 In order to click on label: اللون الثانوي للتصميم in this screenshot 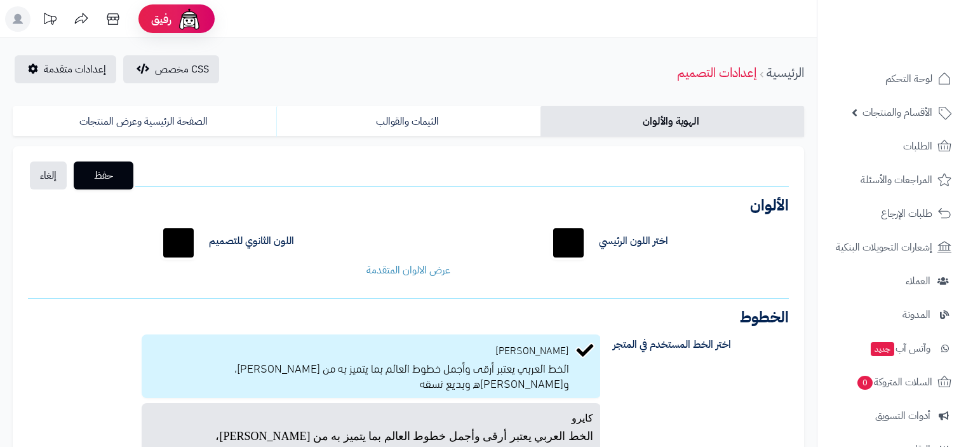, I will do `click(252, 241)`.